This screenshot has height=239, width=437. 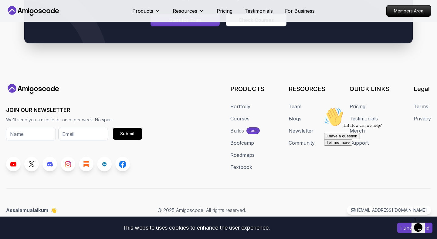 I want to click on h3: RESOURCES, so click(x=307, y=89).